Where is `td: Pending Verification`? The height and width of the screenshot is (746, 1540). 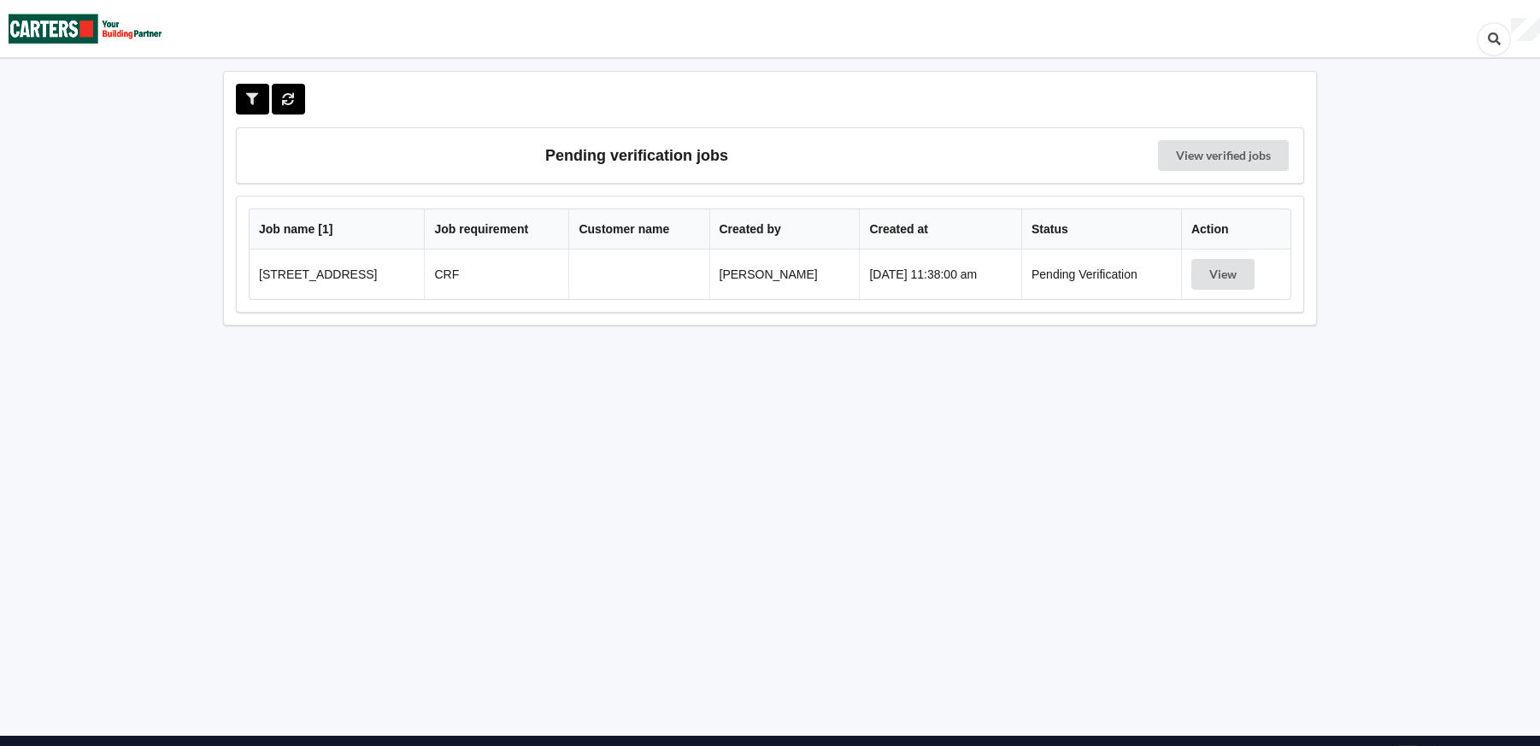
td: Pending Verification is located at coordinates (1101, 274).